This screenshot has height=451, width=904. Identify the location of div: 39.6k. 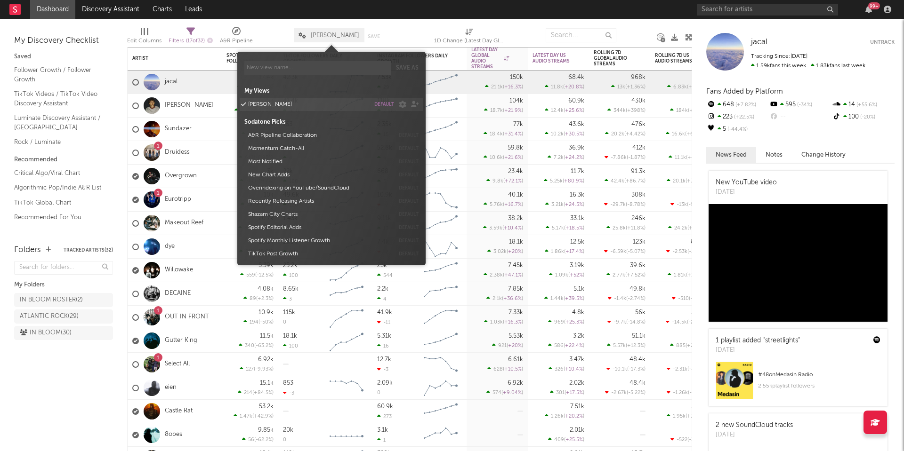
(637, 265).